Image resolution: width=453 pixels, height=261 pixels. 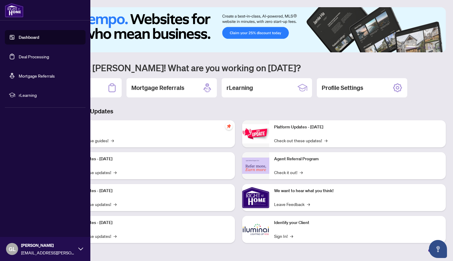 I want to click on button: Open asap, so click(x=438, y=249).